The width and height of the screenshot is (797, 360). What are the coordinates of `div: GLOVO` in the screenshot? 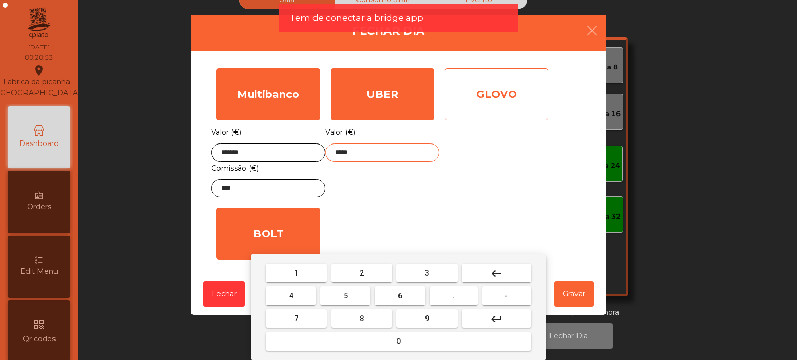 It's located at (496, 94).